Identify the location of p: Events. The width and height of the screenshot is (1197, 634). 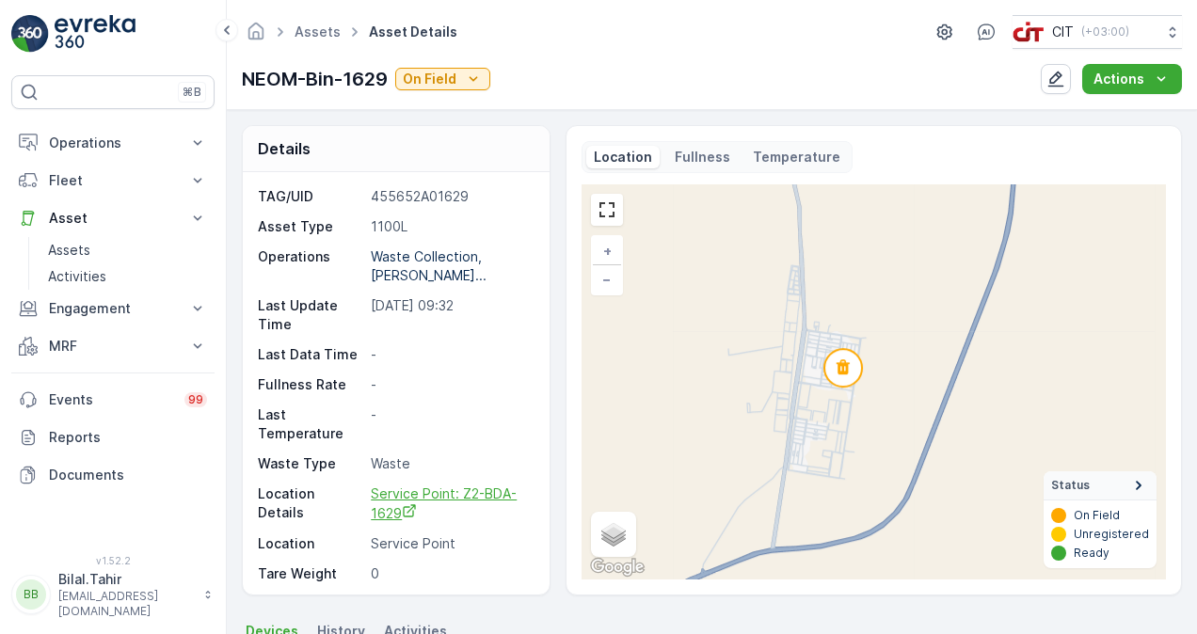
(111, 400).